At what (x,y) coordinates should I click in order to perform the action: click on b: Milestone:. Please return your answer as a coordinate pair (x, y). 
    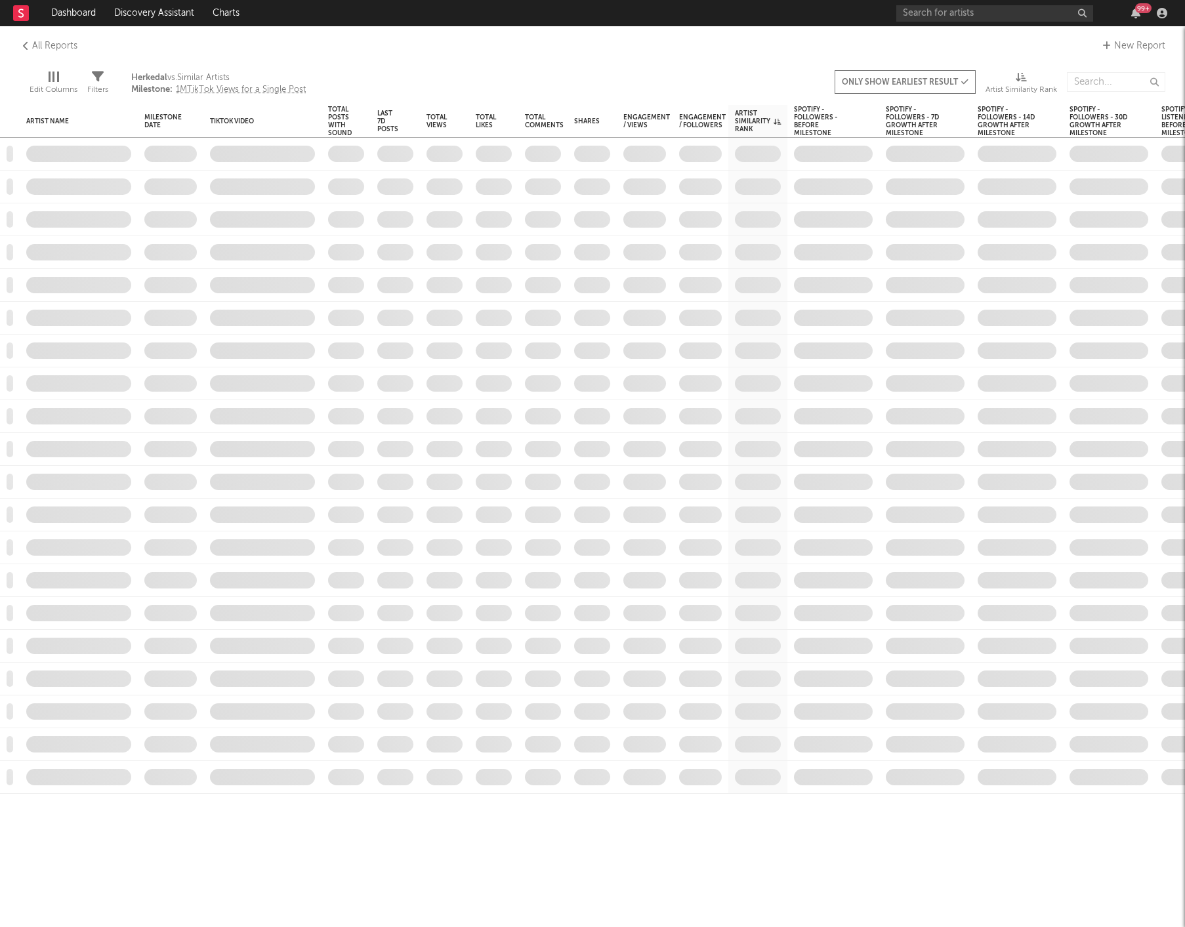
    Looking at the image, I should click on (152, 89).